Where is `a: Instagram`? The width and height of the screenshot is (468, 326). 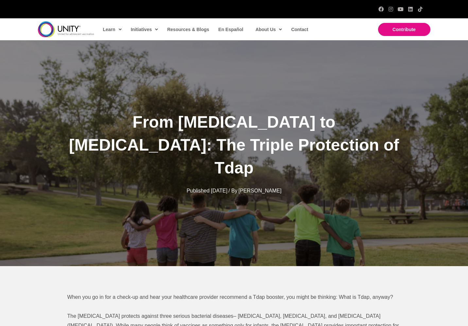 a: Instagram is located at coordinates (391, 9).